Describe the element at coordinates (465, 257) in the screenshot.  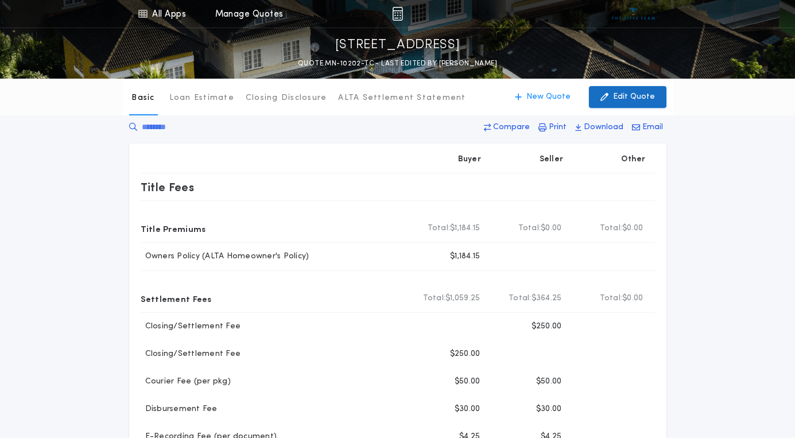
I see `p: $1,184.15` at that location.